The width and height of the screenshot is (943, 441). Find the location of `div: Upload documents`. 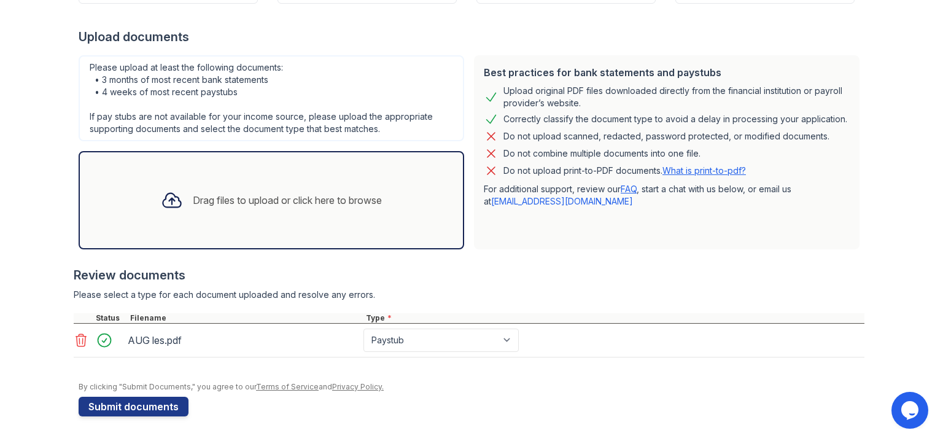

div: Upload documents is located at coordinates (471, 37).